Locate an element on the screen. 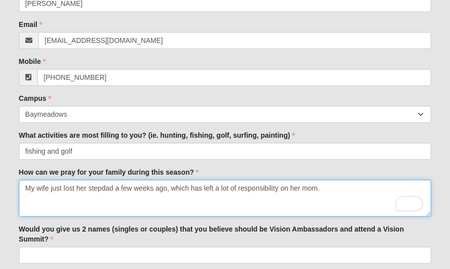 The width and height of the screenshot is (450, 269). textarea: To enrich screen reader interactions, please activate Accessibility in Grammarly extension settings is located at coordinates (225, 198).